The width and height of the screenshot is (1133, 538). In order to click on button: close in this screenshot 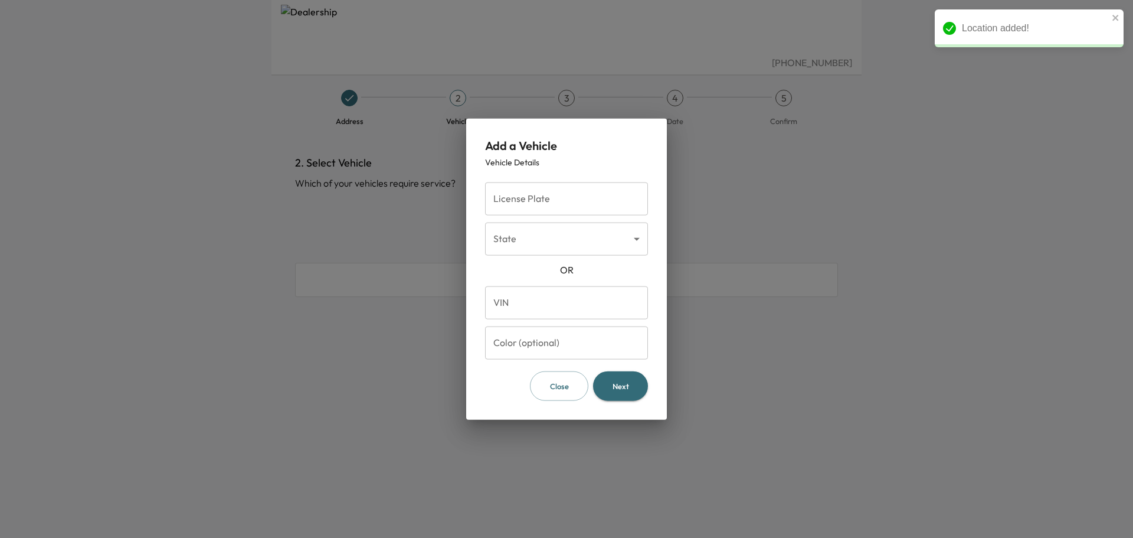, I will do `click(1116, 18)`.